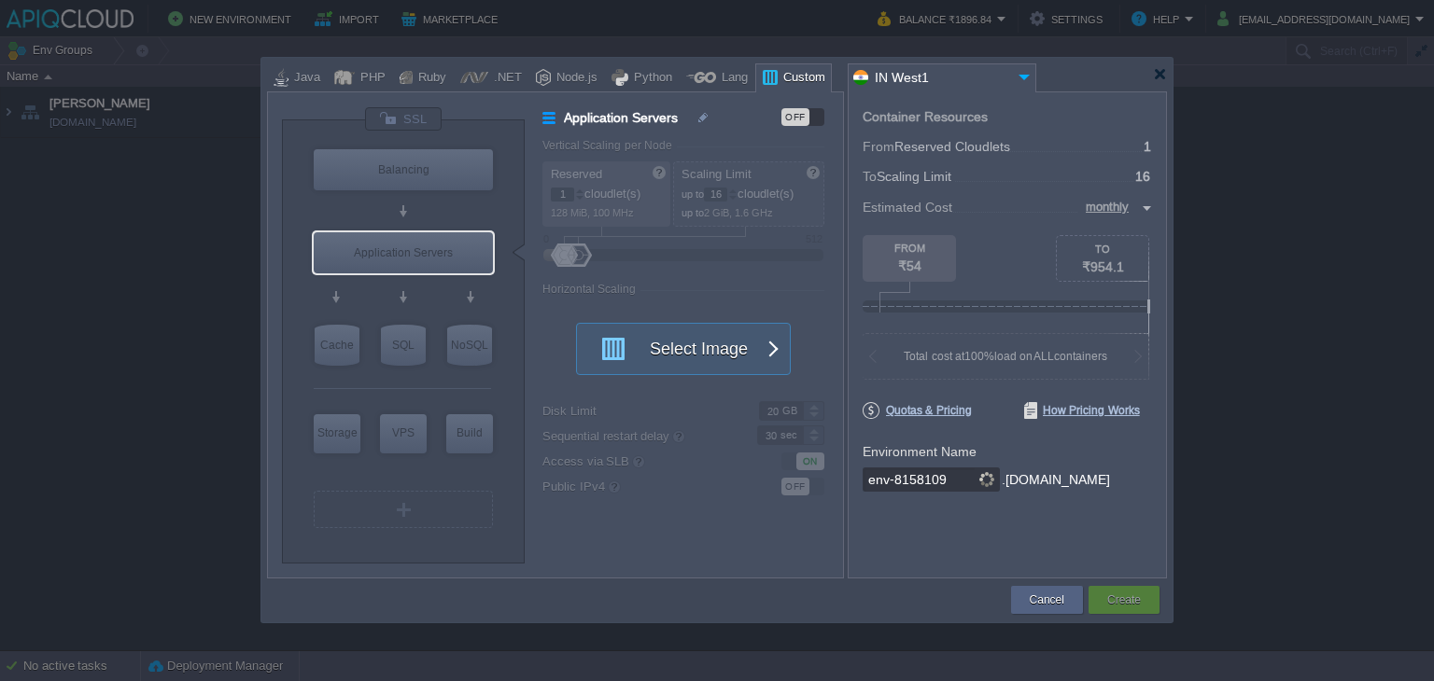 The image size is (1434, 681). What do you see at coordinates (403, 170) in the screenshot?
I see `div: Load Balancer` at bounding box center [403, 170].